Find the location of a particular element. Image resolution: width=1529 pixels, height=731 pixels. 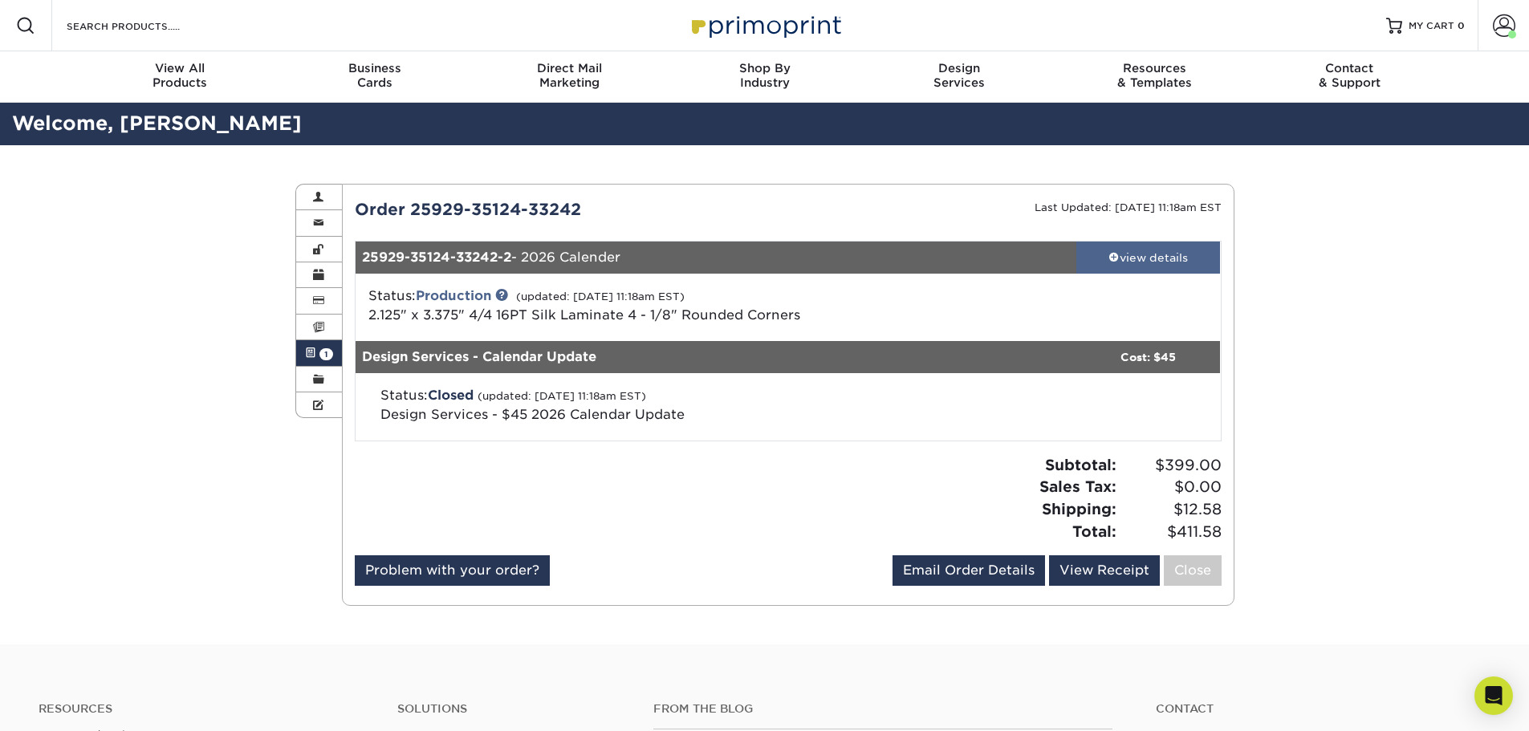

a: Email Order Details is located at coordinates (969, 571).